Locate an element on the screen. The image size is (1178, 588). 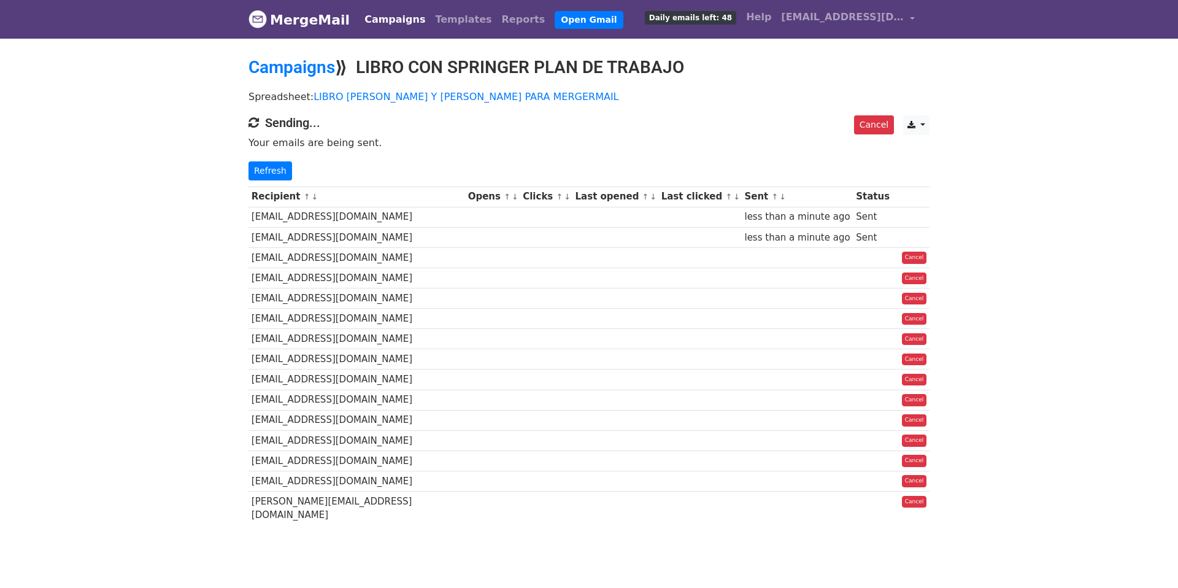
a: Reports is located at coordinates (523, 20).